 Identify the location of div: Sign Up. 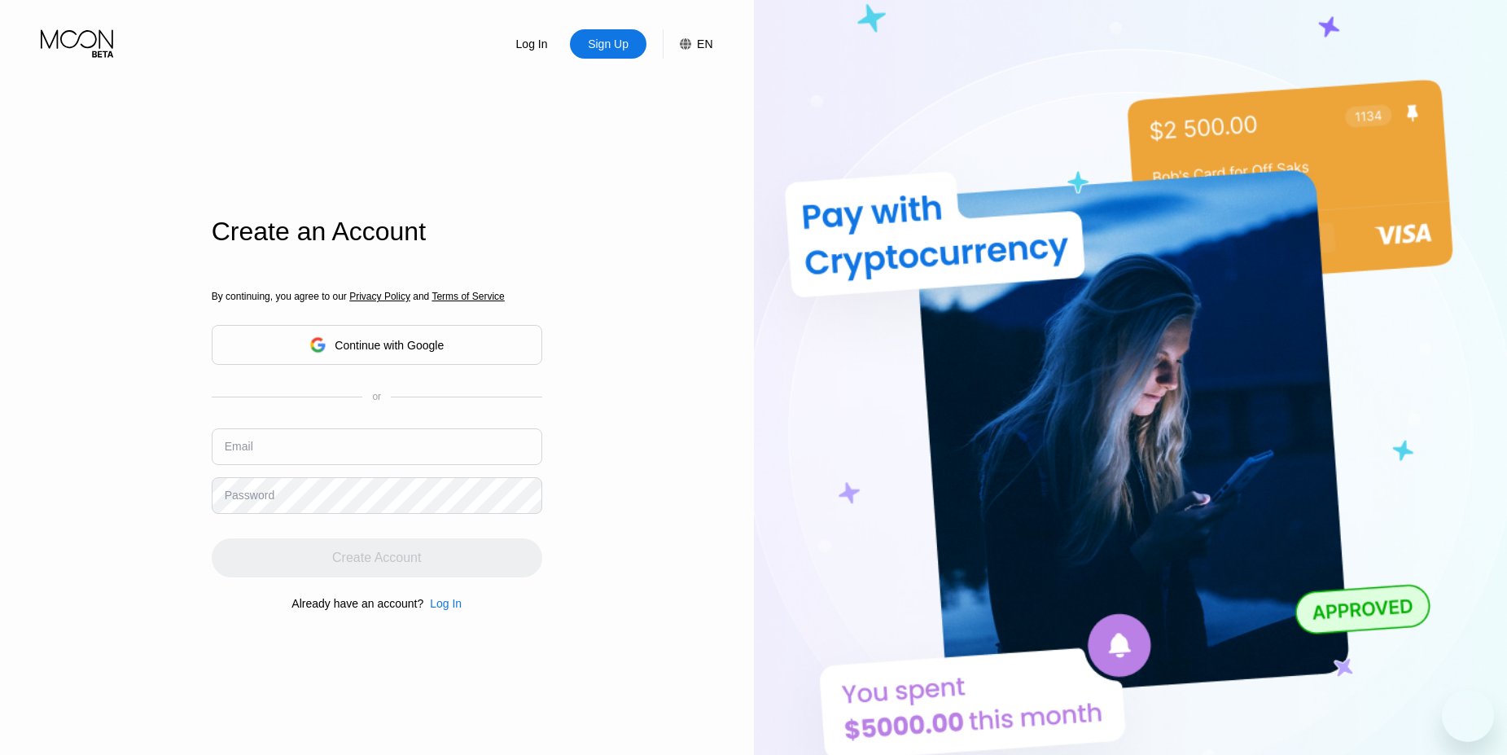
(608, 44).